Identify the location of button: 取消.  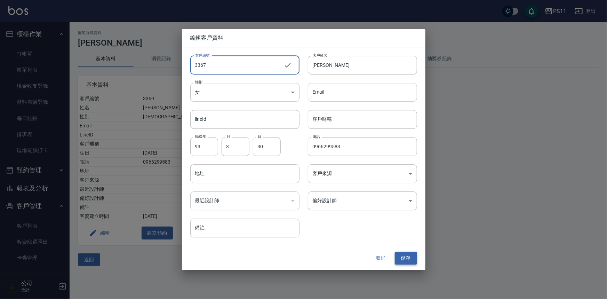
(381, 258).